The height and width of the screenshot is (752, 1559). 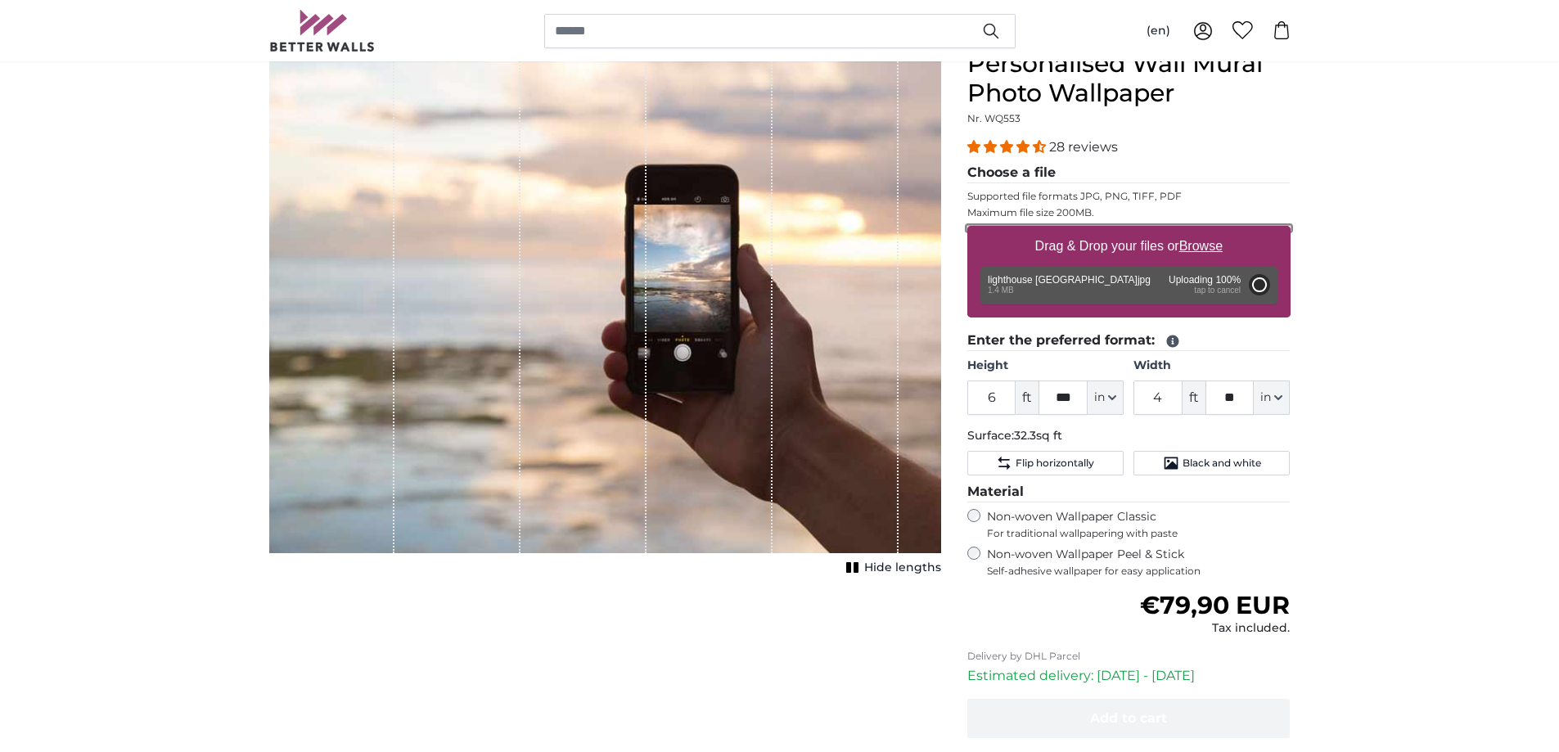 What do you see at coordinates (1139, 562) in the screenshot?
I see `label: Non-woven Wallpaper Peel & Stick` at bounding box center [1139, 562].